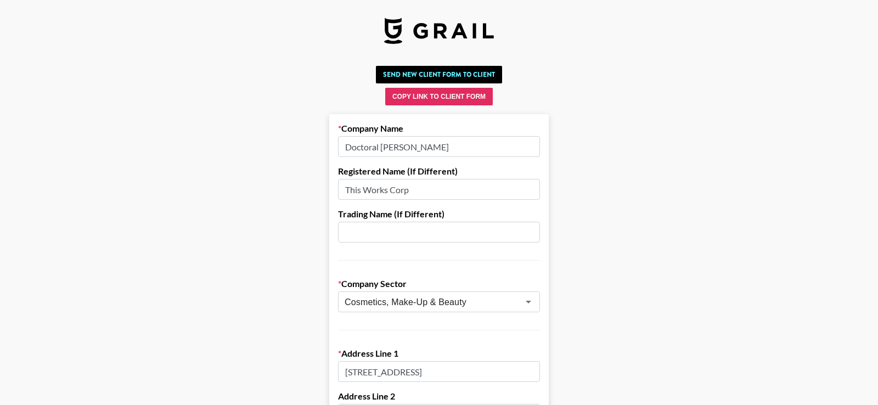  What do you see at coordinates (439, 171) in the screenshot?
I see `label: Registered Name (If Different)` at bounding box center [439, 171].